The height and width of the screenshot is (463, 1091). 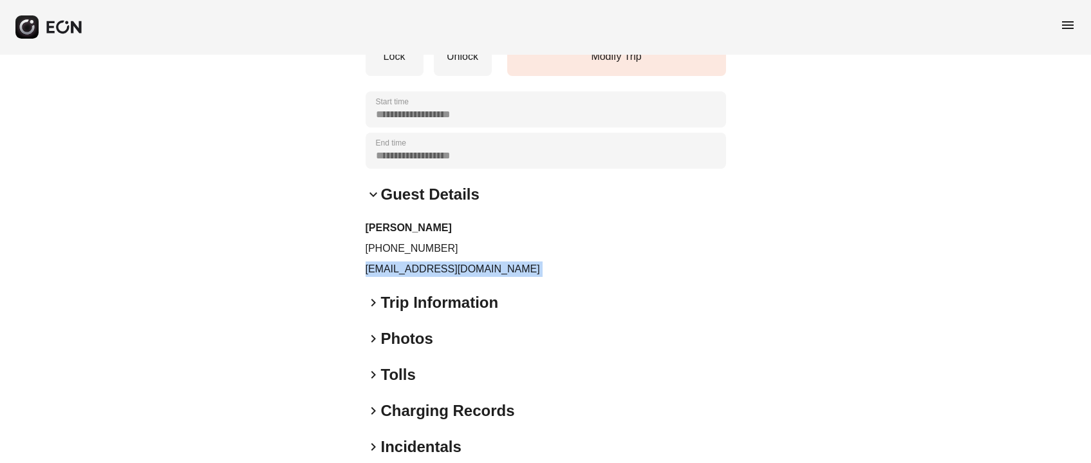 I want to click on span: menu, so click(x=1068, y=25).